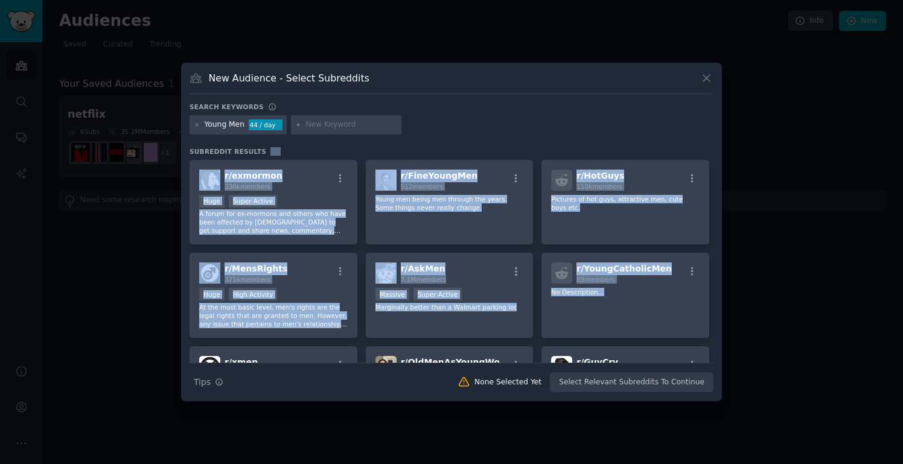  Describe the element at coordinates (625, 292) in the screenshot. I see `p: No Description...` at that location.